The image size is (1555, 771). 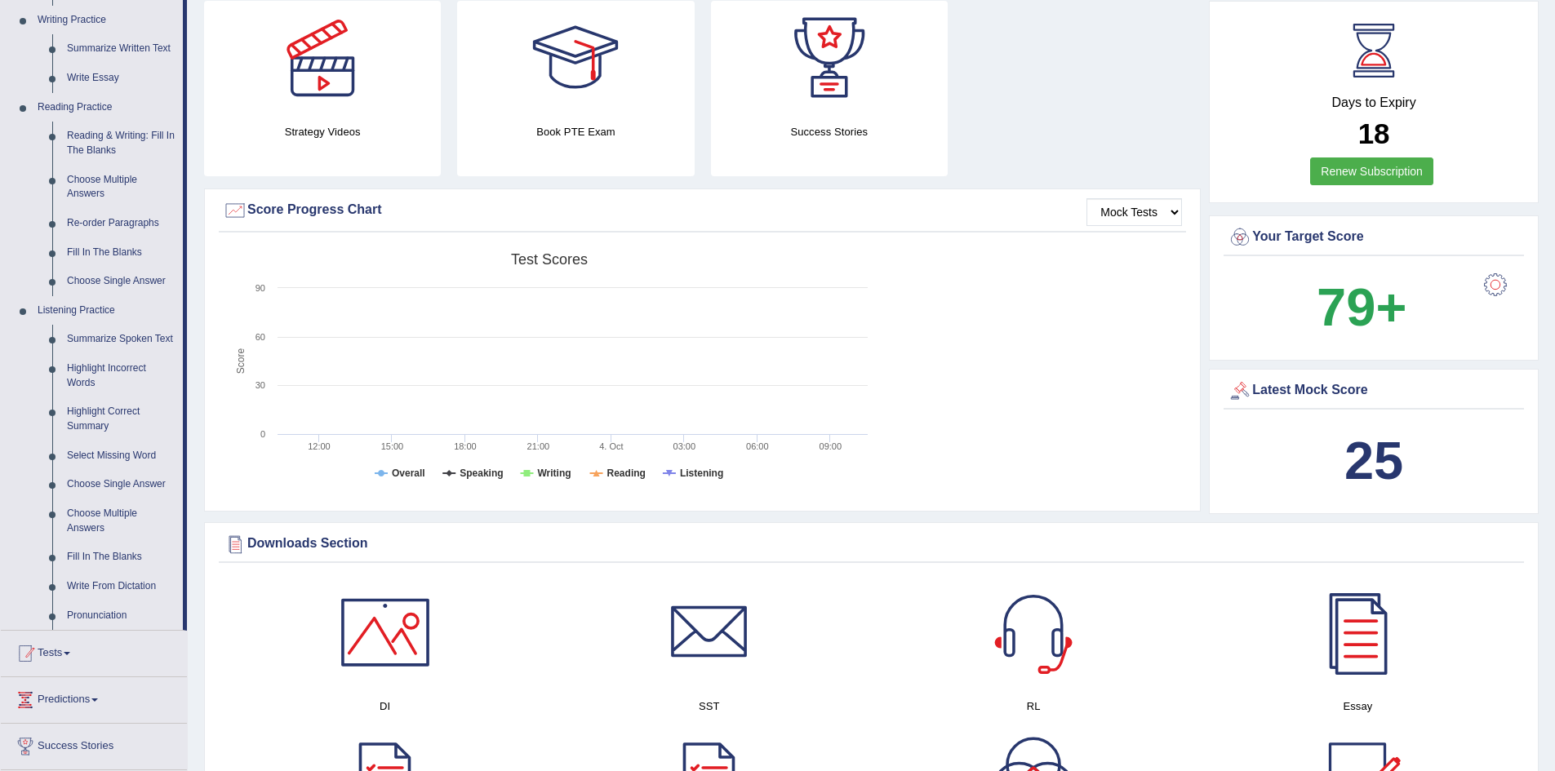 What do you see at coordinates (408, 473) in the screenshot?
I see `tspan: Overall` at bounding box center [408, 473].